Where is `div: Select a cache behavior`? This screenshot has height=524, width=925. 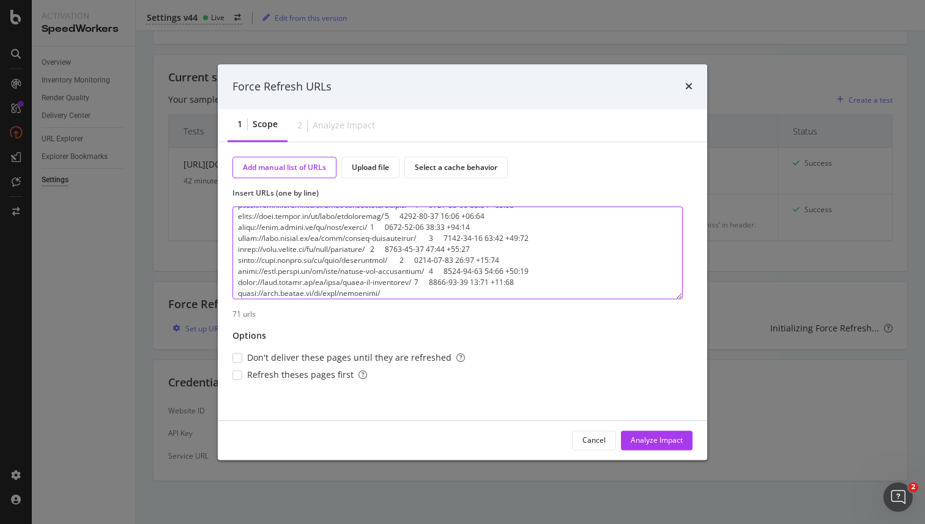 div: Select a cache behavior is located at coordinates (456, 168).